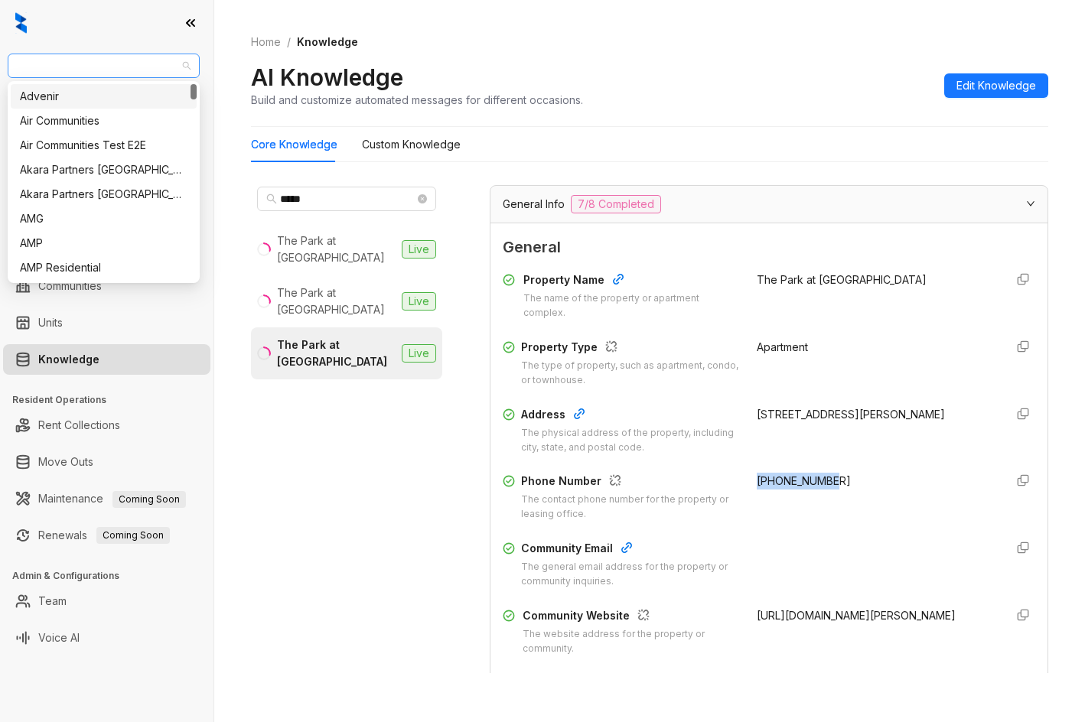  Describe the element at coordinates (106, 360) in the screenshot. I see `li: Knowledge` at that location.